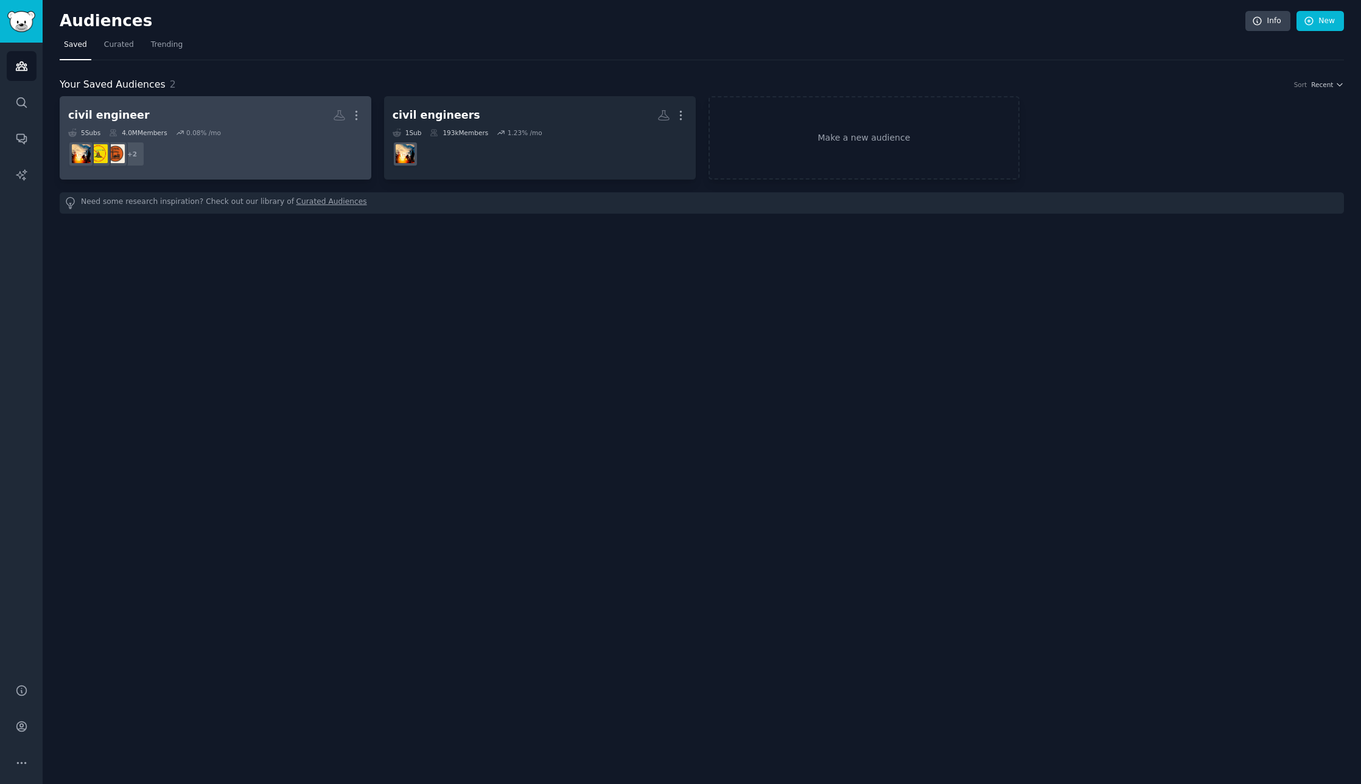 This screenshot has width=1361, height=784. Describe the element at coordinates (84, 133) in the screenshot. I see `div: 5 Sub s` at that location.